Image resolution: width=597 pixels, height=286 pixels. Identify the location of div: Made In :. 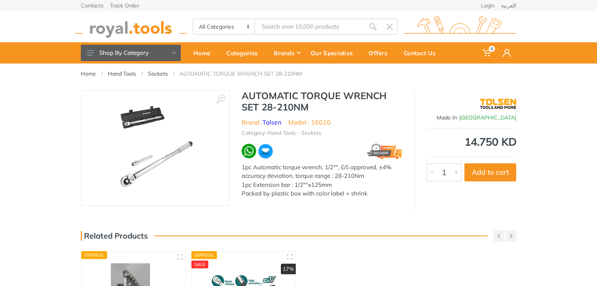
(472, 118).